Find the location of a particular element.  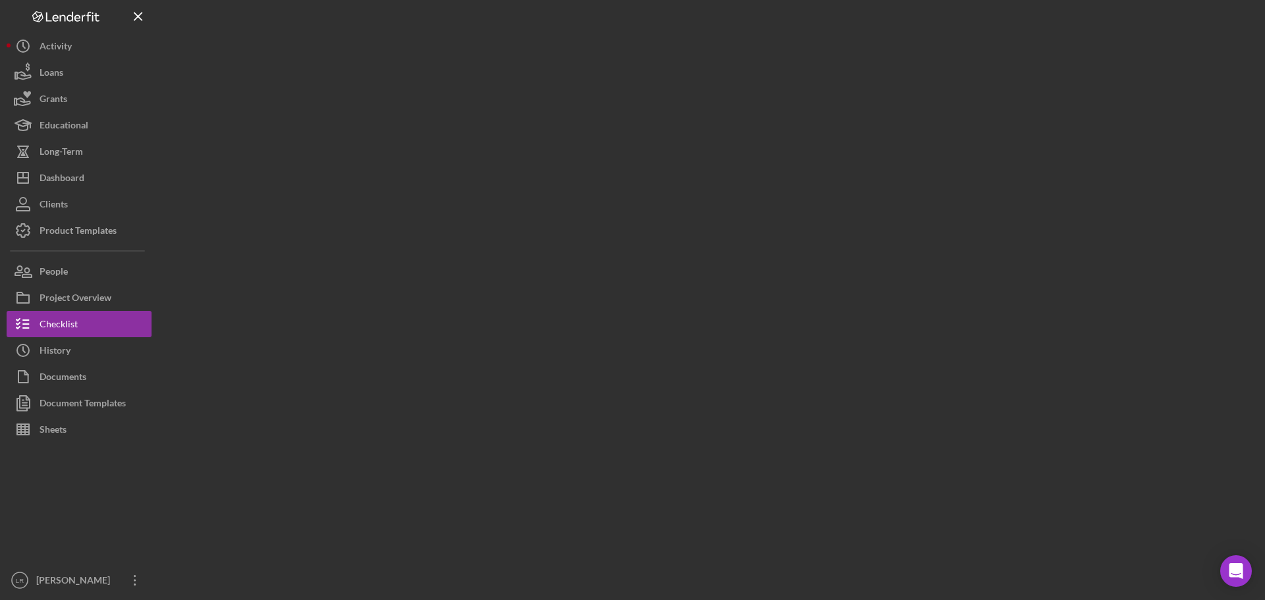

div: Product Templates is located at coordinates (78, 232).